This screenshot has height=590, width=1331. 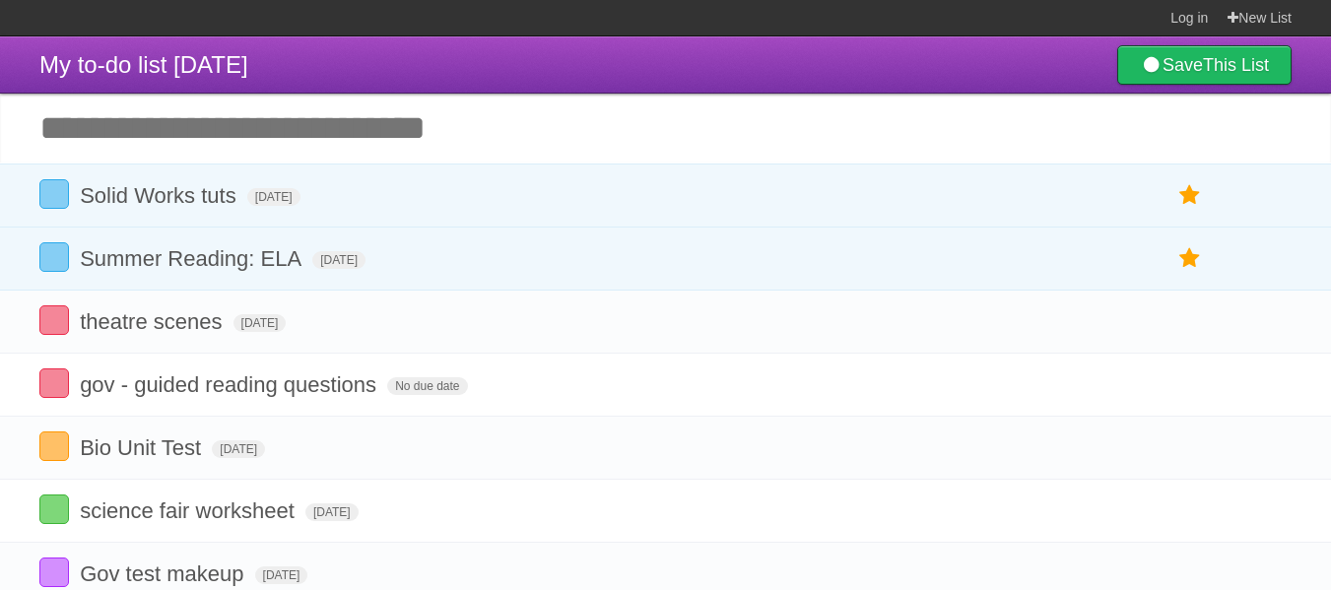 I want to click on span: Bio Unit Test, so click(x=143, y=447).